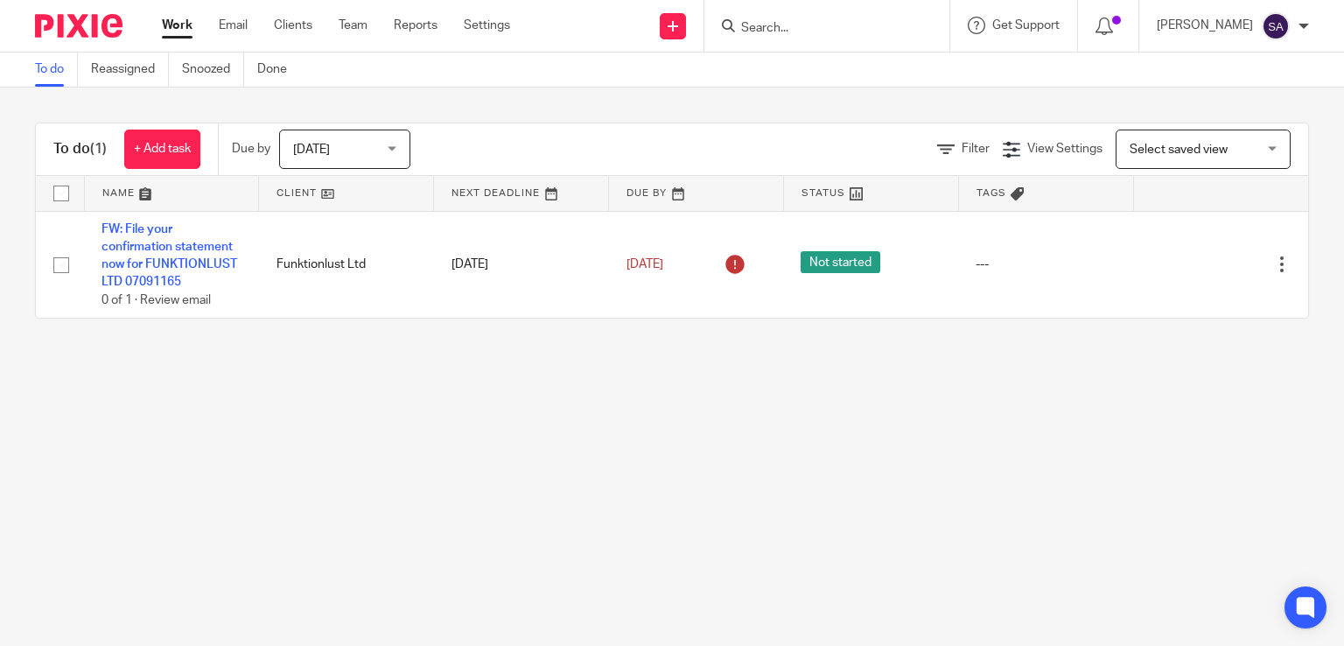 The width and height of the screenshot is (1344, 646). Describe the element at coordinates (416, 25) in the screenshot. I see `a: Reports` at that location.